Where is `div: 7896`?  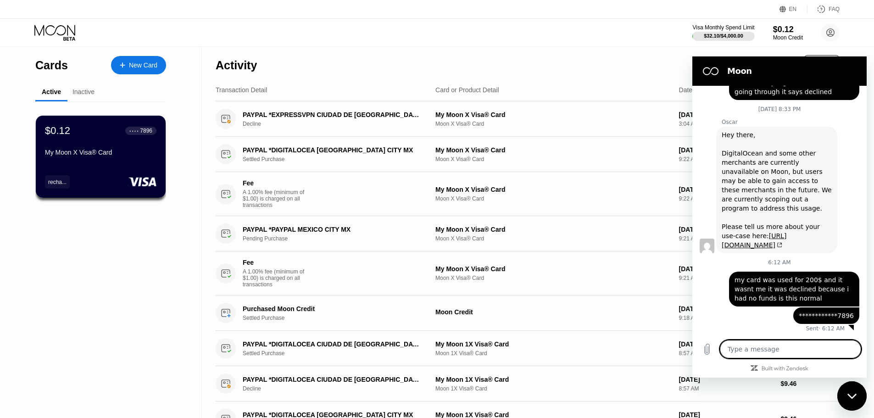 div: 7896 is located at coordinates (146, 131).